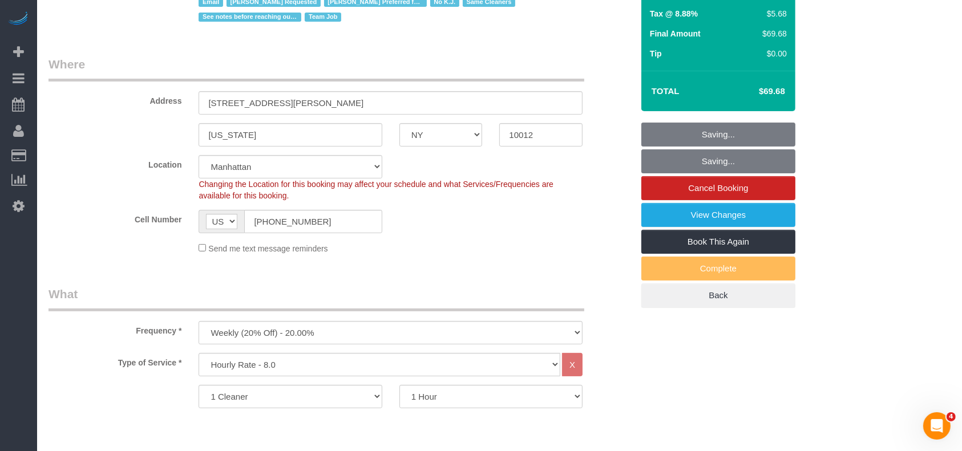 Image resolution: width=962 pixels, height=451 pixels. Describe the element at coordinates (18, 19) in the screenshot. I see `img: Automaid Logo` at that location.